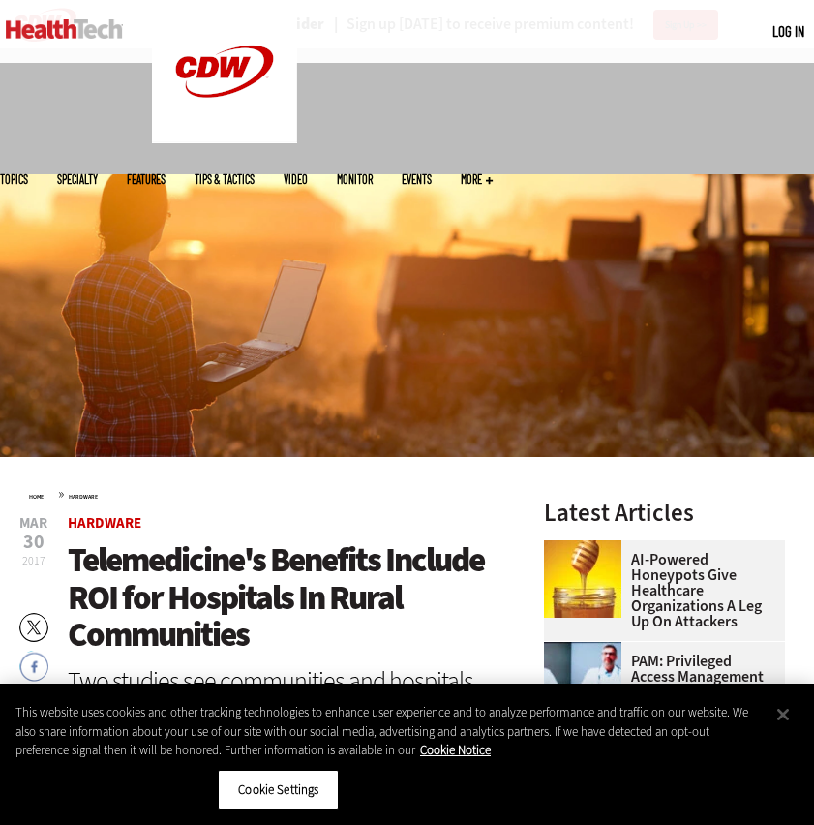  What do you see at coordinates (36, 497) in the screenshot?
I see `a: Home` at bounding box center [36, 497].